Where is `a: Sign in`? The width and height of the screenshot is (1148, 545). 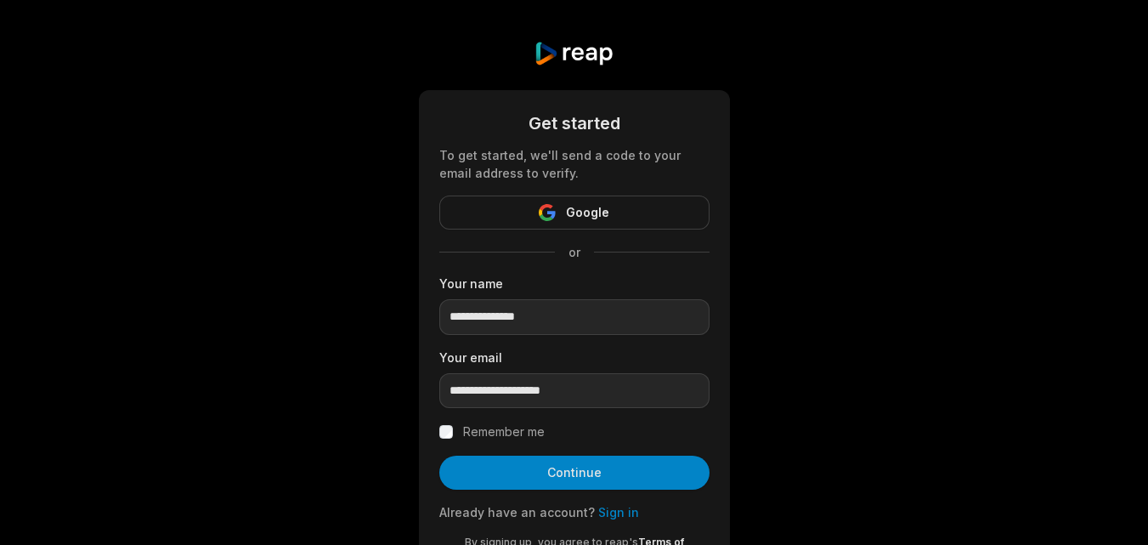 a: Sign in is located at coordinates (619, 512).